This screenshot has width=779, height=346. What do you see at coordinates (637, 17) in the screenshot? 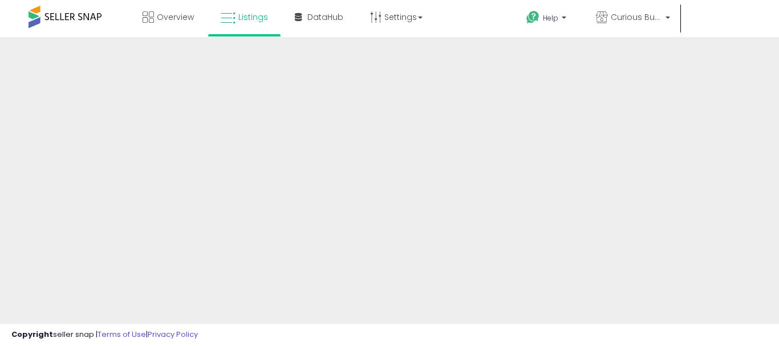
I see `span: Curious Buy Nature` at bounding box center [637, 17].